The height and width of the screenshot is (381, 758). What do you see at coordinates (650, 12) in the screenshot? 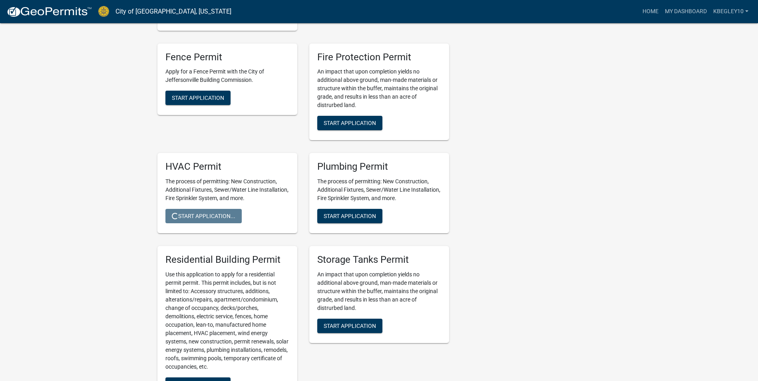
I see `a: Home` at bounding box center [650, 12].